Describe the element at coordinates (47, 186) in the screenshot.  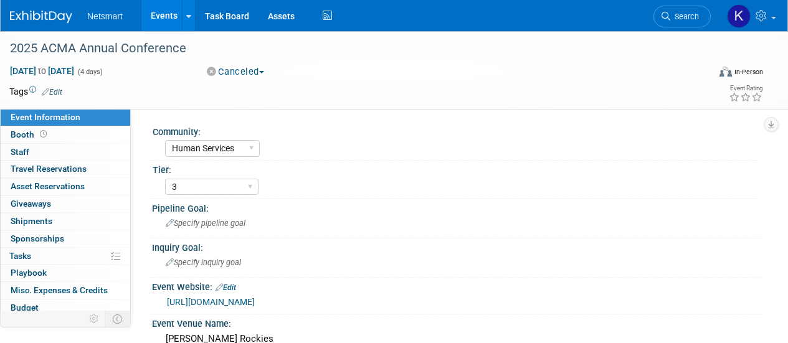
I see `span: Asset Reservations` at that location.